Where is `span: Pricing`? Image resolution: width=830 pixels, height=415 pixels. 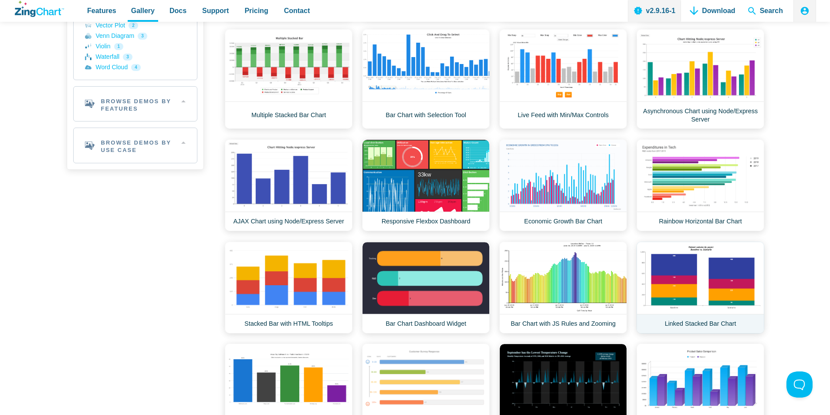 span: Pricing is located at coordinates (256, 10).